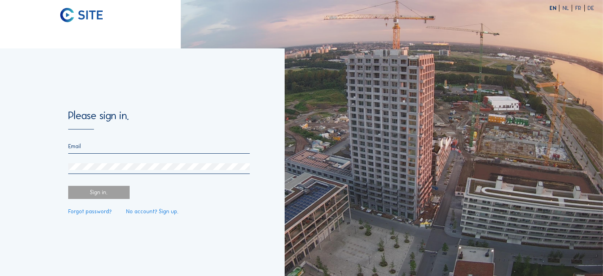  I want to click on div: Sign in., so click(99, 192).